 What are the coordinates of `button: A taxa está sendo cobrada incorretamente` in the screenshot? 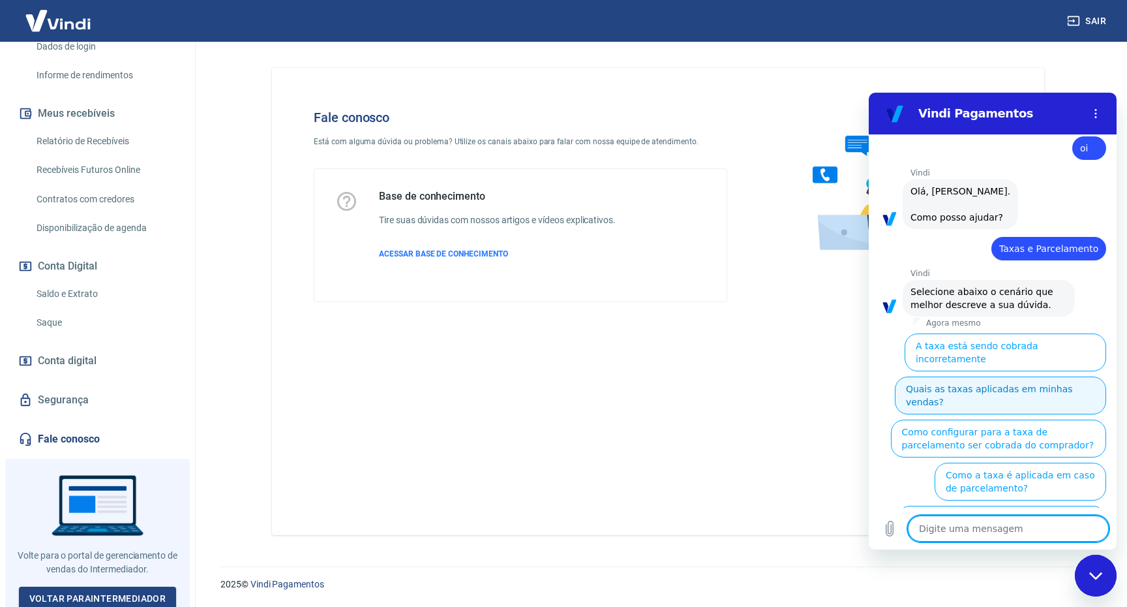 It's located at (136, 260).